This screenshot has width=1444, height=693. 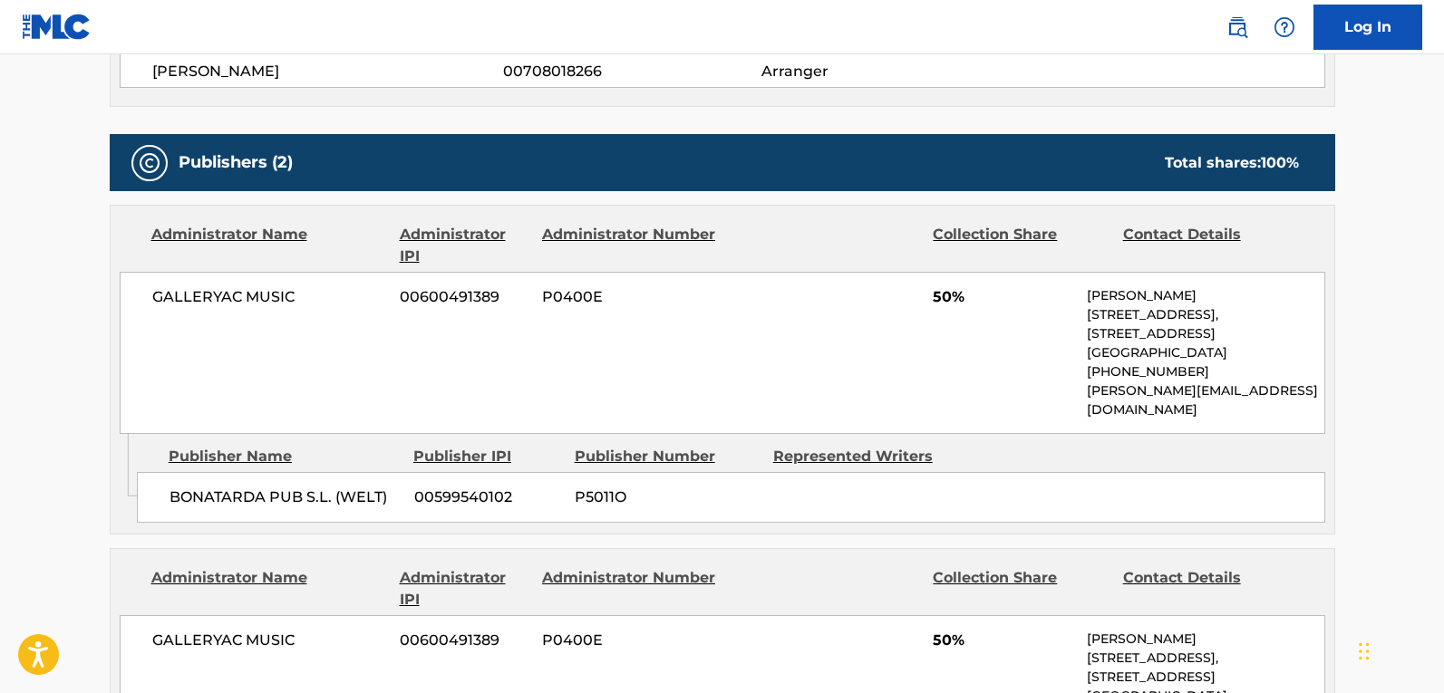 What do you see at coordinates (1280, 162) in the screenshot?
I see `span: 100 %` at bounding box center [1280, 162].